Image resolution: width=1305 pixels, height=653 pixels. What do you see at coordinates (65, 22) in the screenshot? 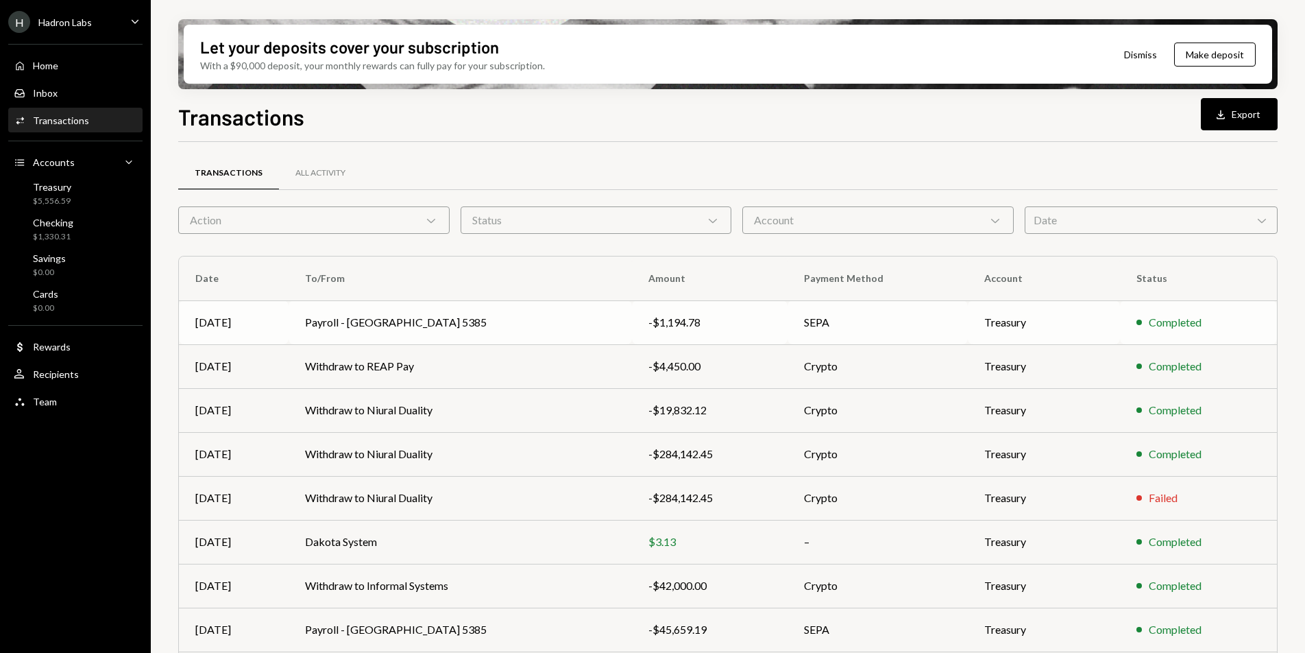
I see `div: Hadron Labs` at bounding box center [65, 22].